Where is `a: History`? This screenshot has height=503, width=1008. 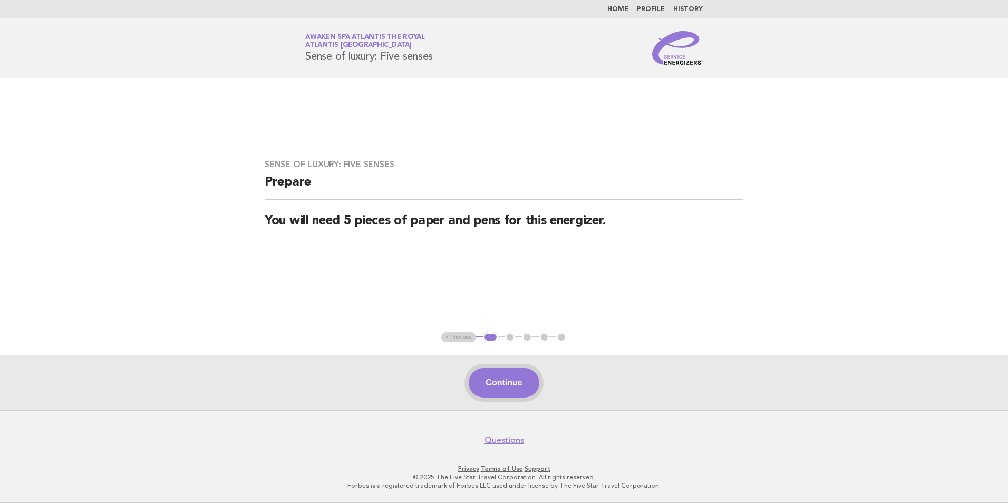 a: History is located at coordinates (688, 9).